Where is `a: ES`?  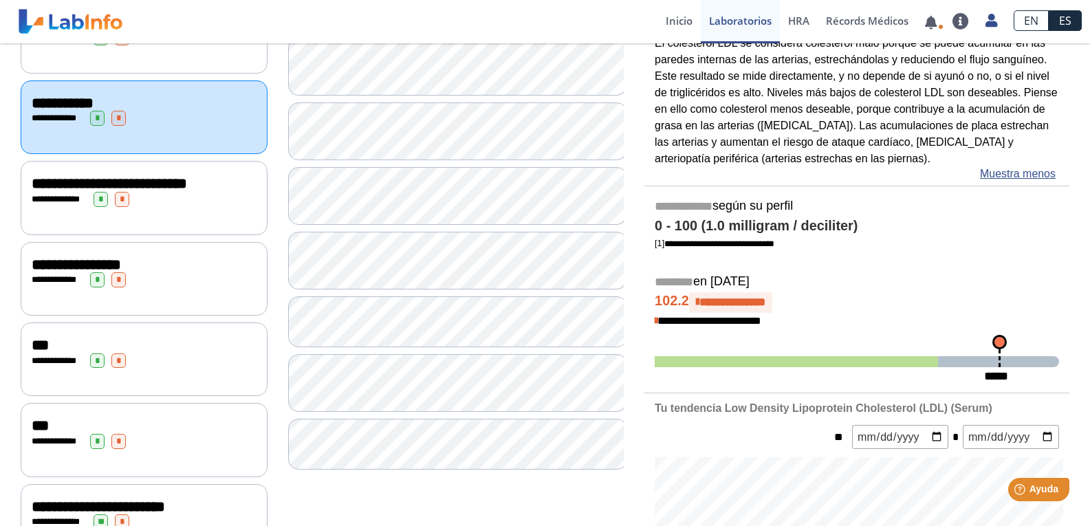 a: ES is located at coordinates (1065, 21).